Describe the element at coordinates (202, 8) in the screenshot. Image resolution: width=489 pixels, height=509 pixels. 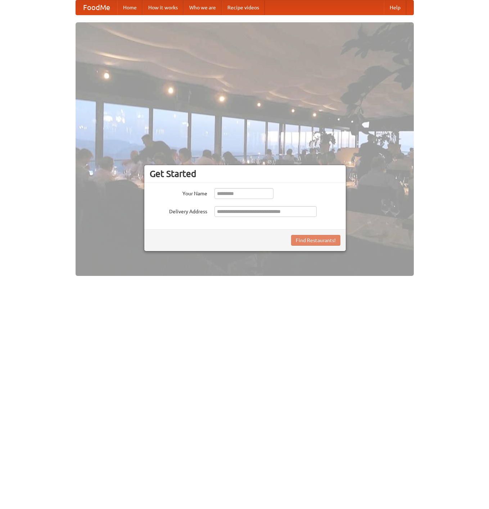
I see `a: Who we are` at that location.